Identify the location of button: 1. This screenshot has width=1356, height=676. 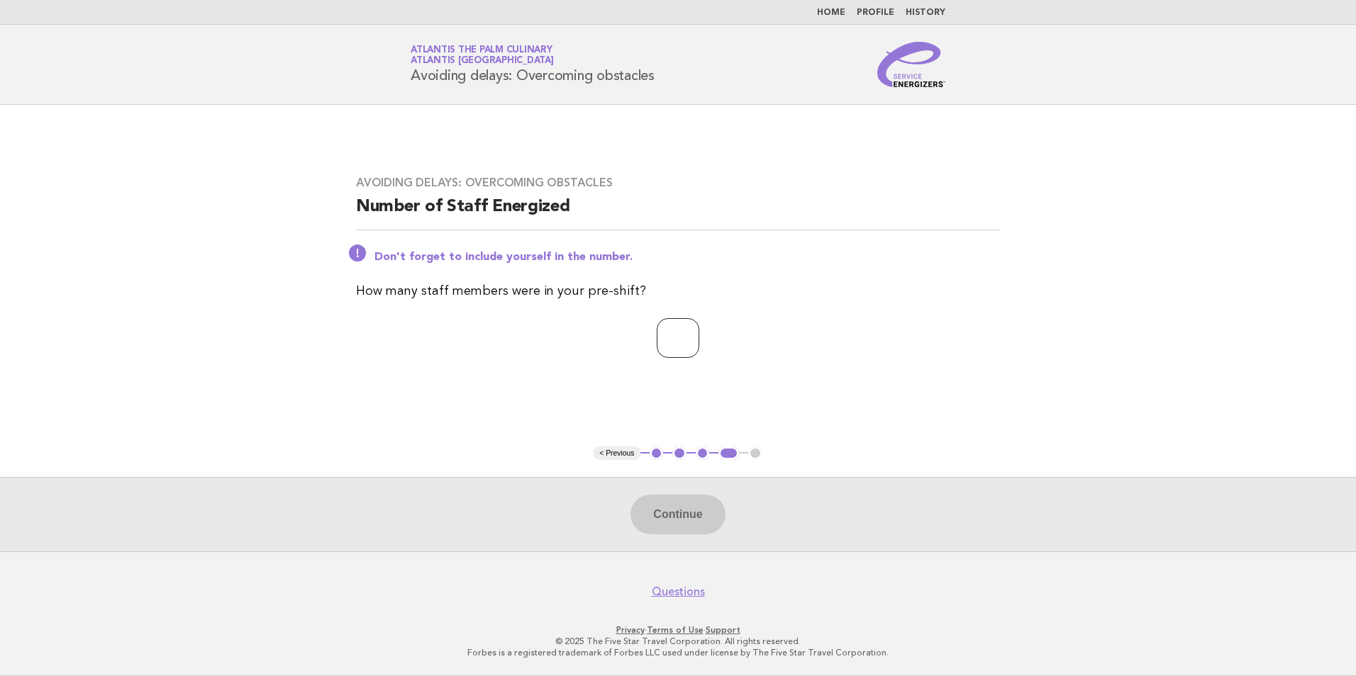
(657, 454).